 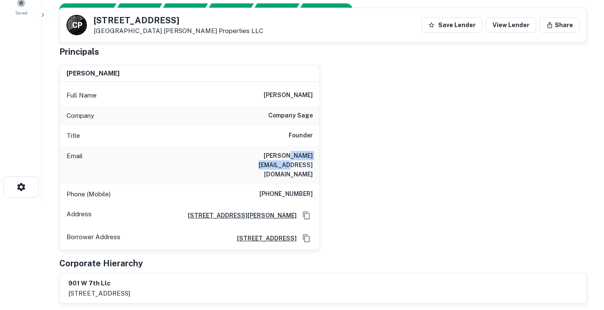 I want to click on div: Sending borrower request to AI..., so click(x=81, y=10).